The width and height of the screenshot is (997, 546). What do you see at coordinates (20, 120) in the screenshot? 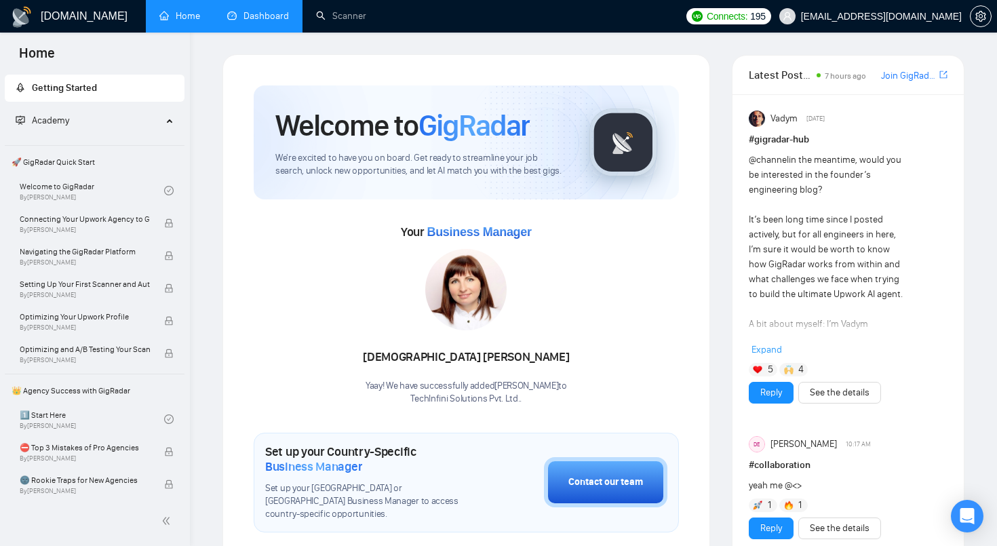
I see `span: fund-projection-screen` at bounding box center [20, 120].